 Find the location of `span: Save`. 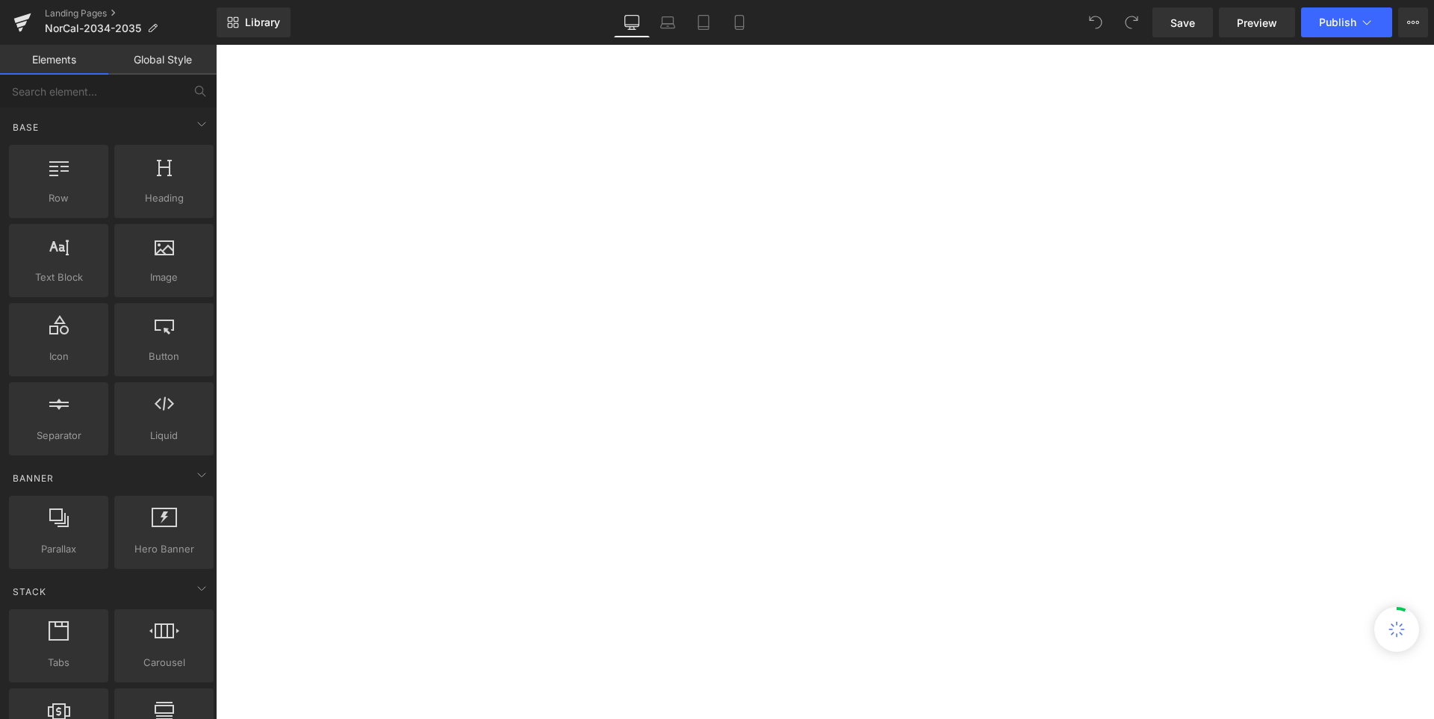

span: Save is located at coordinates (1182, 22).